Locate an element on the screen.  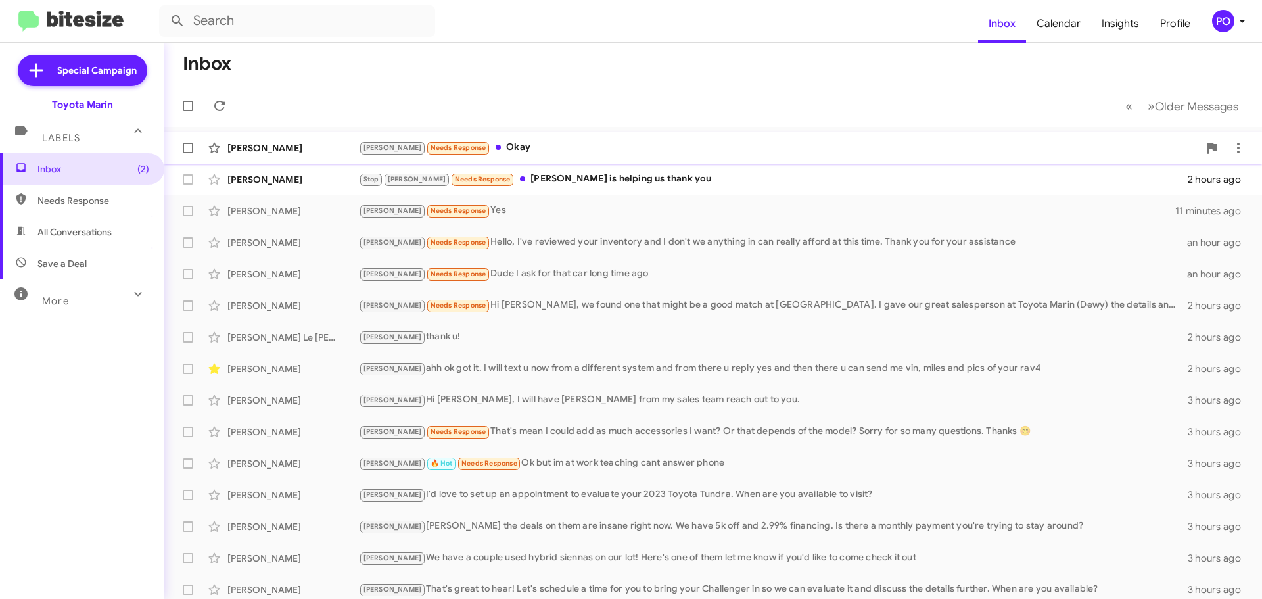
span: Stop is located at coordinates (371, 179).